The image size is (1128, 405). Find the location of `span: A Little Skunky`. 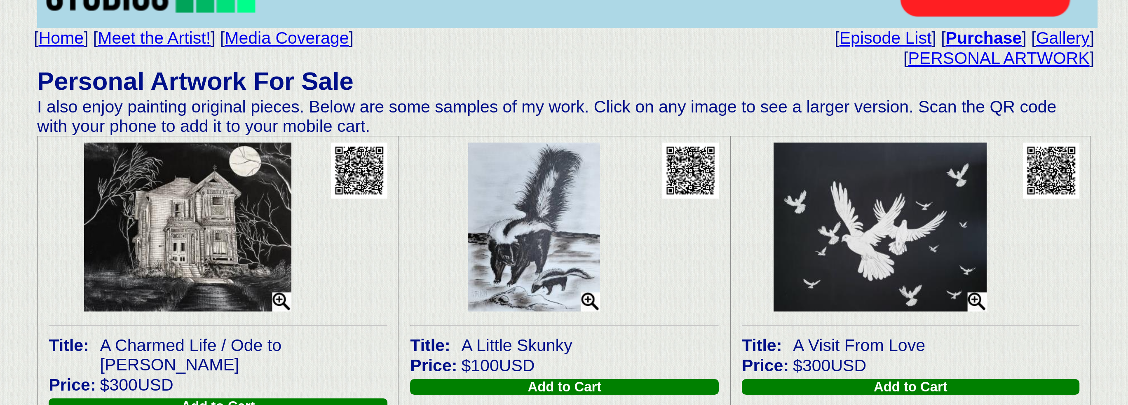

span: A Little Skunky is located at coordinates (516, 345).